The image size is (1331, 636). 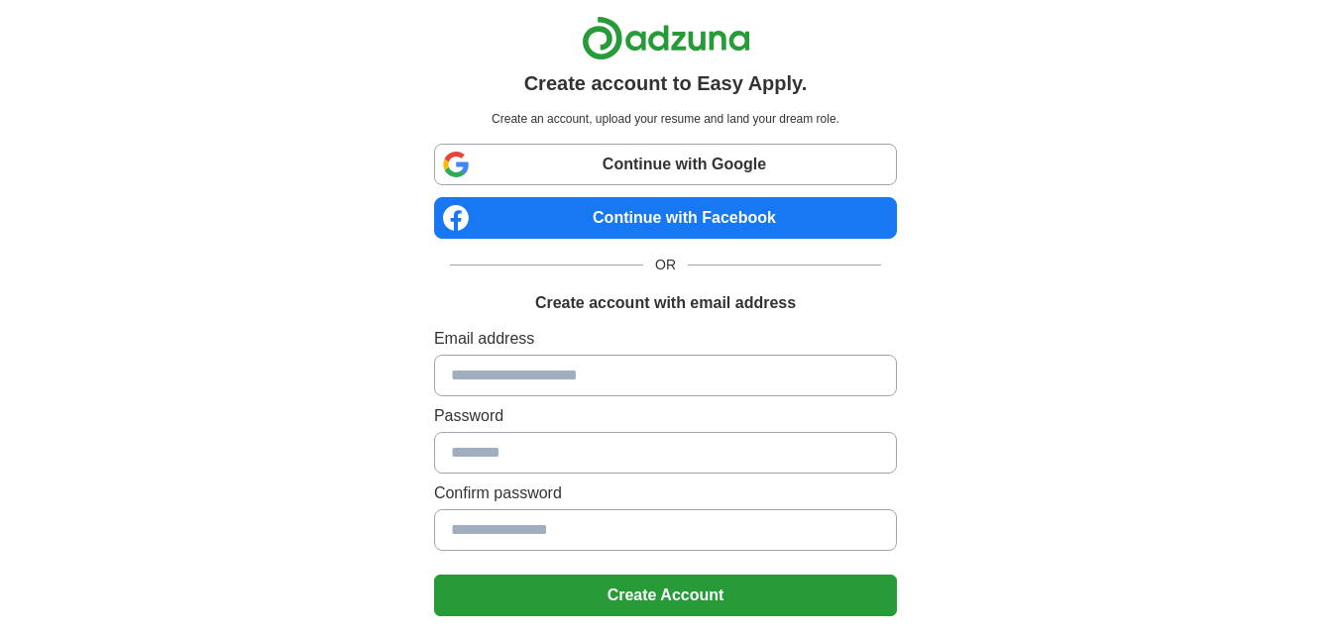 I want to click on p: Create an account, upload your resume and land your dream role., so click(x=665, y=119).